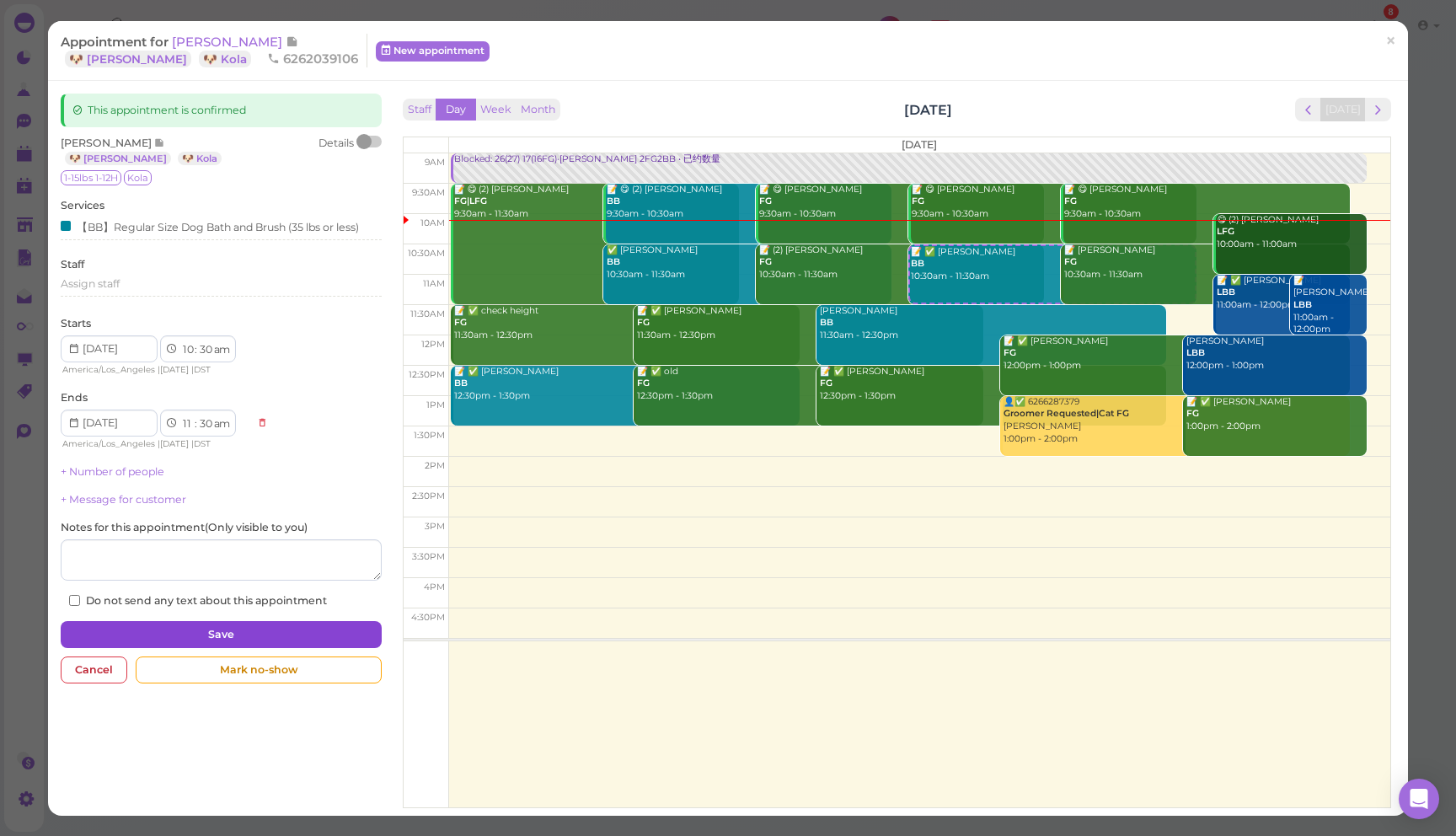 The image size is (1456, 836). I want to click on button: prev, so click(1307, 109).